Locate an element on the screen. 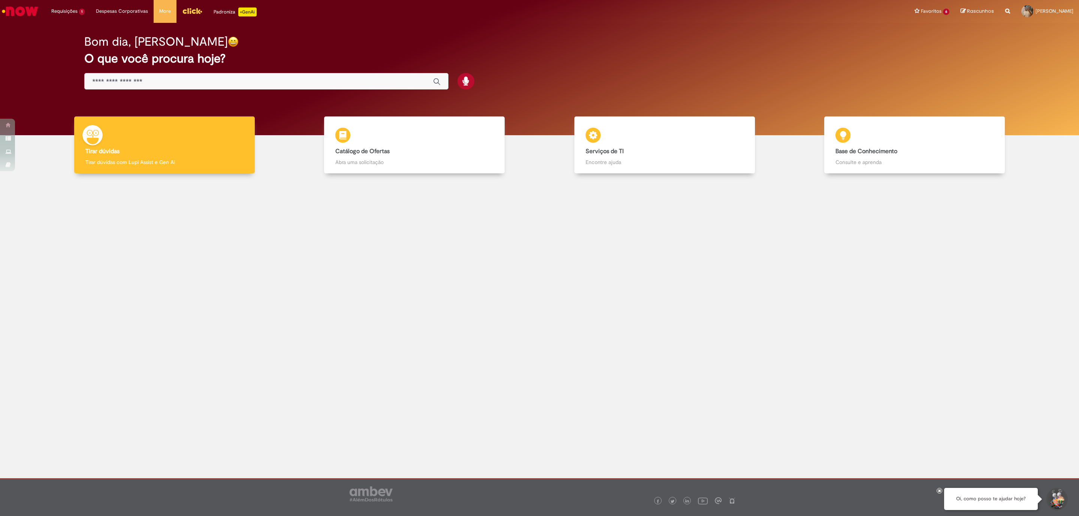 This screenshot has height=516, width=1079. img: logo_footer_ambev_rotulo_gray.png is located at coordinates (371, 494).